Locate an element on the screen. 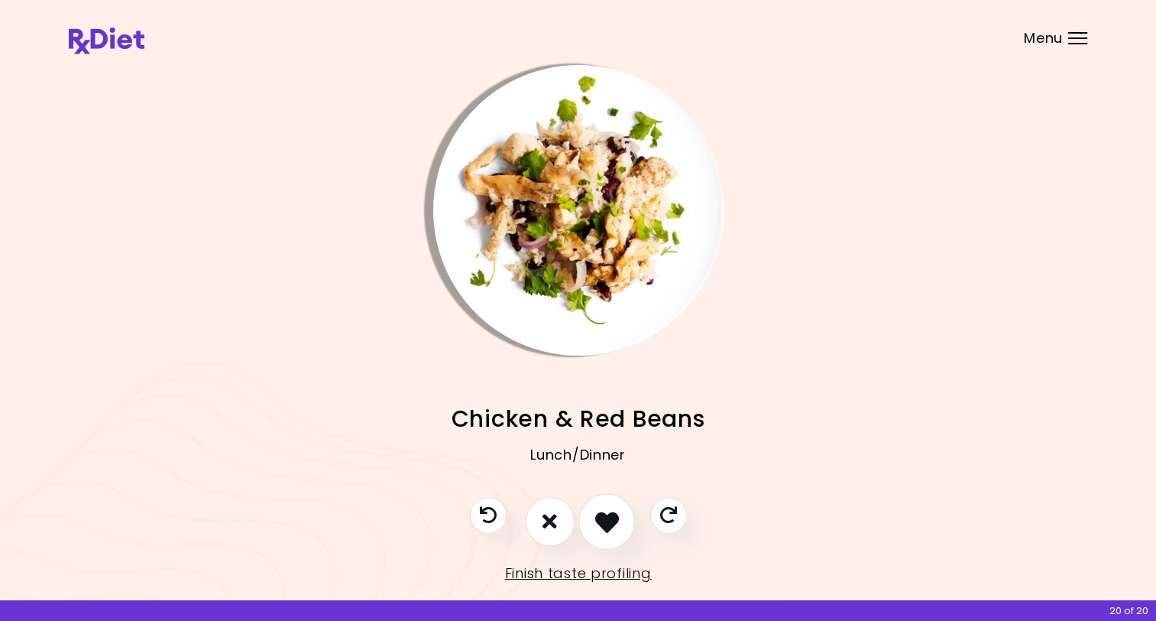  button: Skip is located at coordinates (669, 515).